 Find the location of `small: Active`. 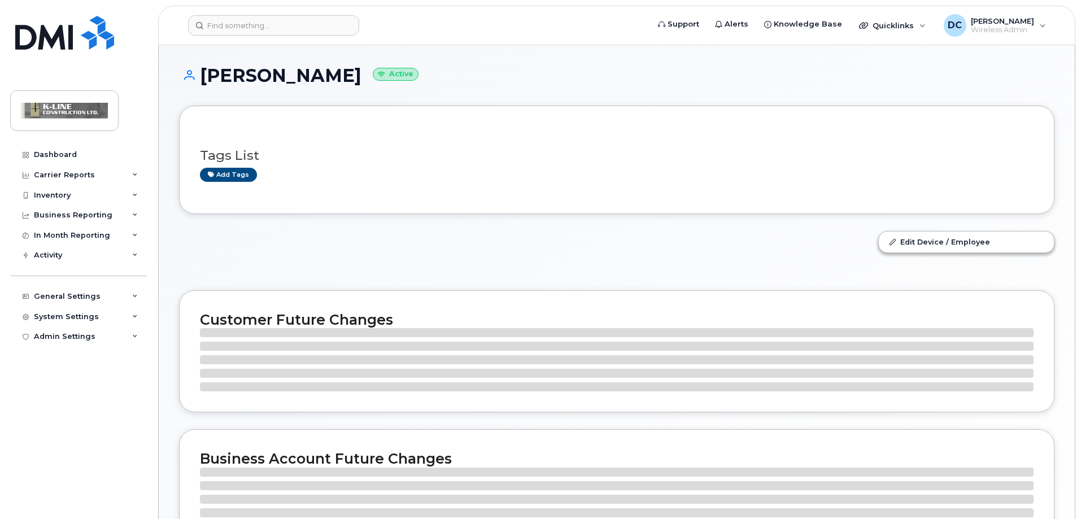

small: Active is located at coordinates (395, 74).